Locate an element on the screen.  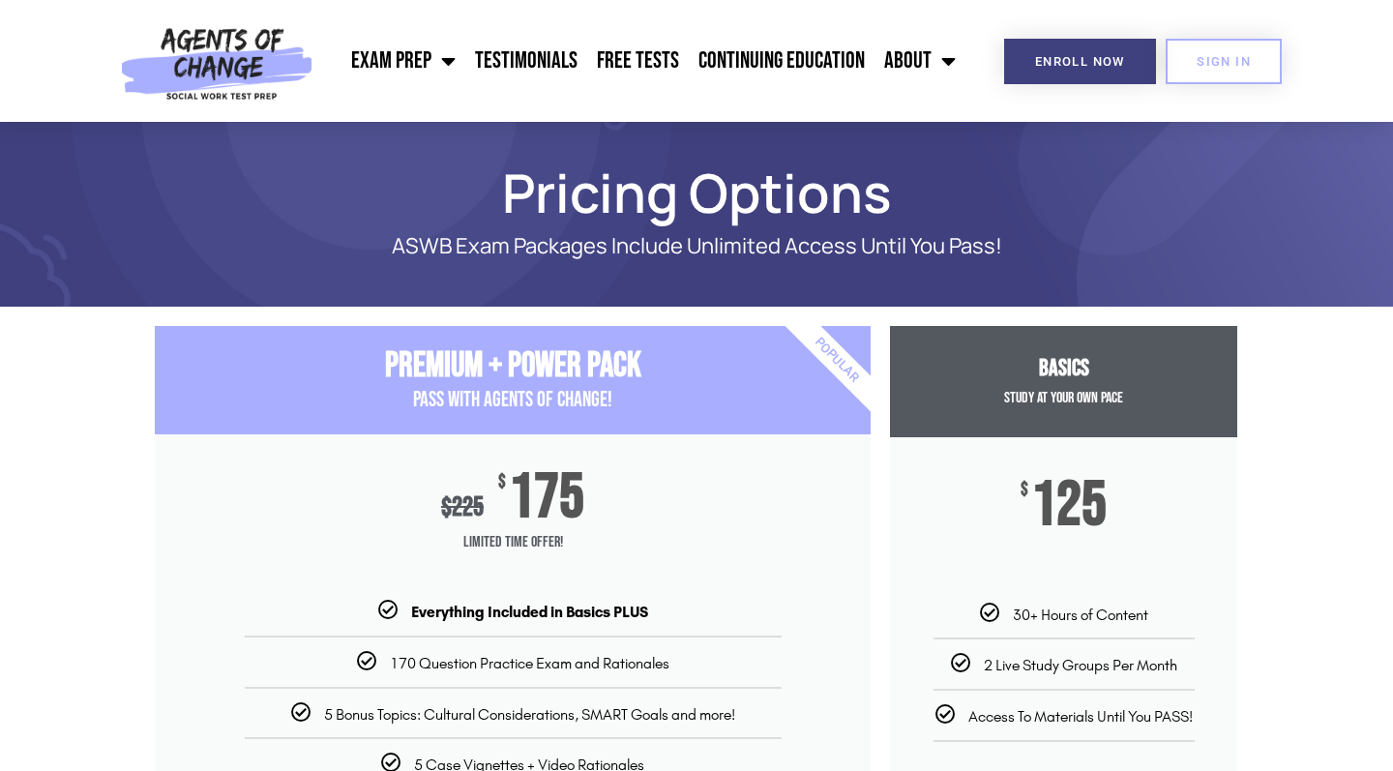
span: Study at your Own Pace is located at coordinates (1063, 398).